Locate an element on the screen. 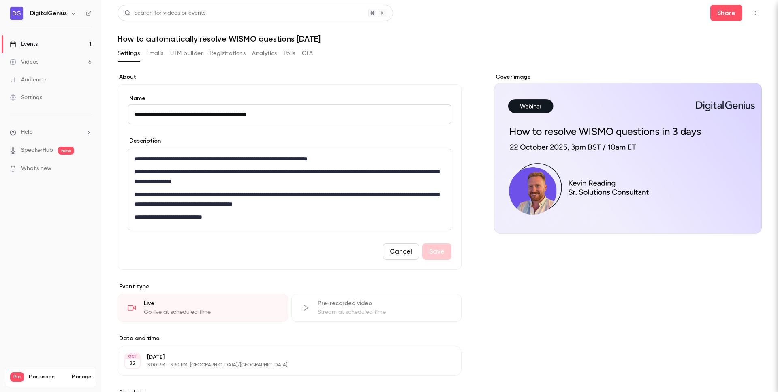 This screenshot has height=392, width=778. p: Event type is located at coordinates (289, 287).